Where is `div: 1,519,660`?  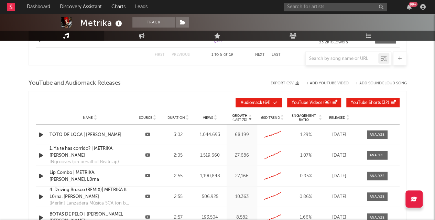 div: 1,519,660 is located at coordinates (210, 155).